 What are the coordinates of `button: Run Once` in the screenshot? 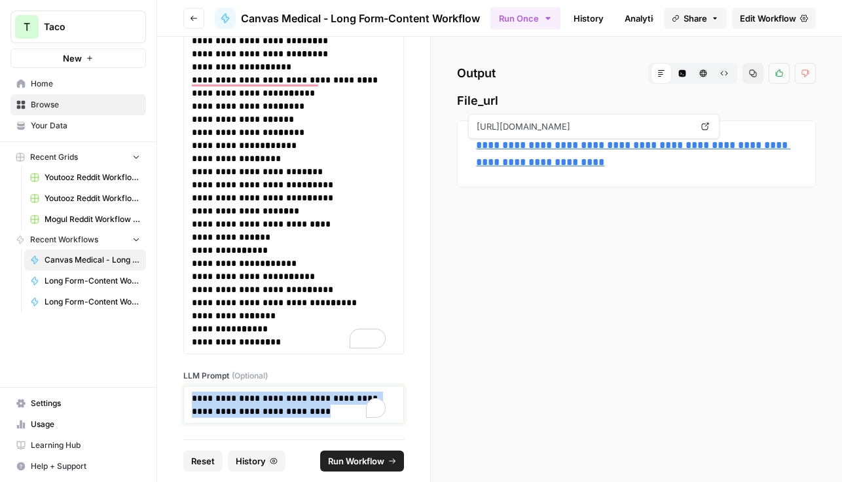 It's located at (525, 18).